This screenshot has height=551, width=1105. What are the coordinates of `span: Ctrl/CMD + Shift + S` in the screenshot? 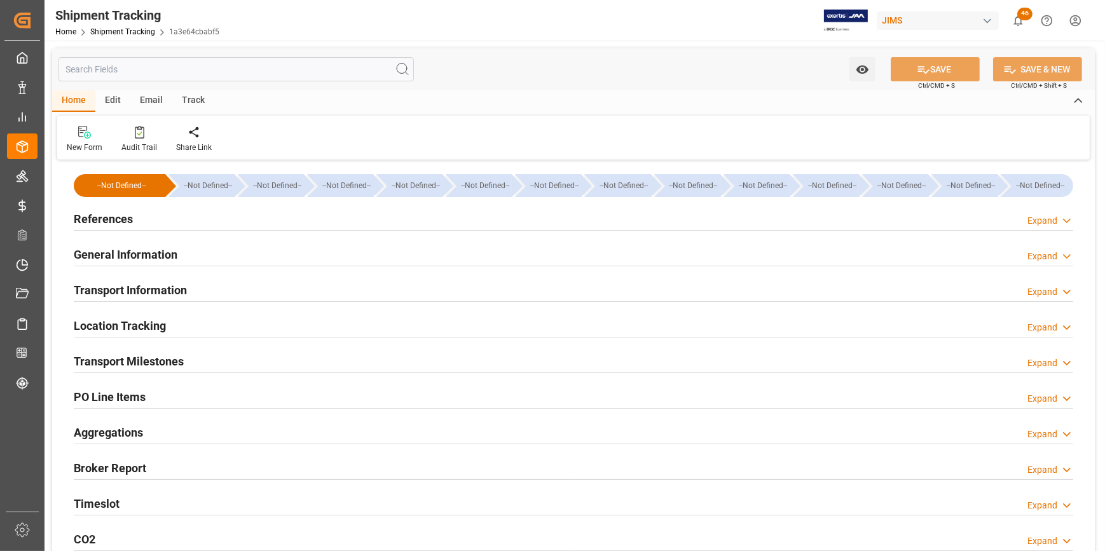 It's located at (1039, 85).